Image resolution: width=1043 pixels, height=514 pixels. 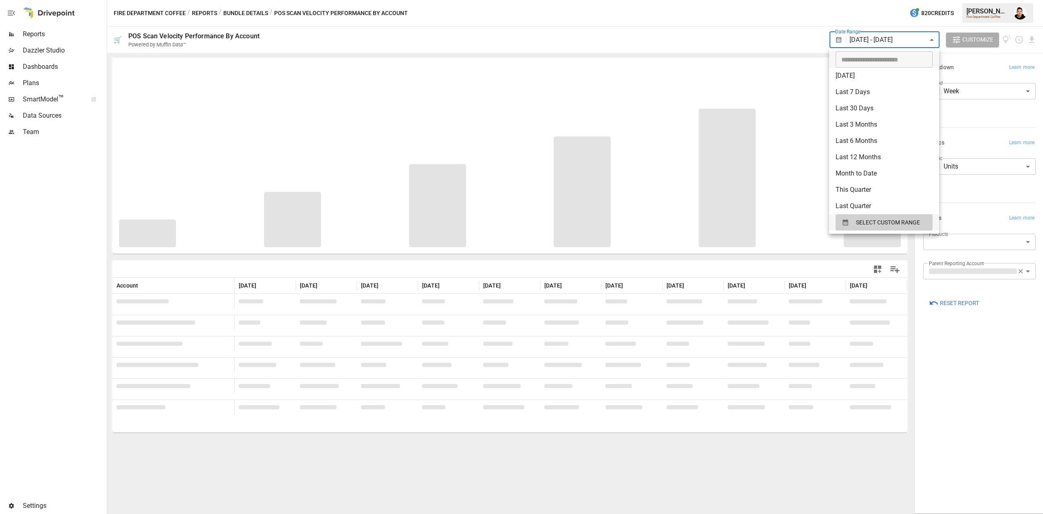 What do you see at coordinates (884, 141) in the screenshot?
I see `li: Last 6 Months` at bounding box center [884, 141].